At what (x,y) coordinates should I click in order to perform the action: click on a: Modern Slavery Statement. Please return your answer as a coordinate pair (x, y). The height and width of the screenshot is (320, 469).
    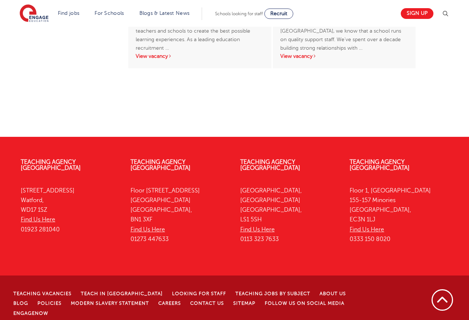
    Looking at the image, I should click on (110, 303).